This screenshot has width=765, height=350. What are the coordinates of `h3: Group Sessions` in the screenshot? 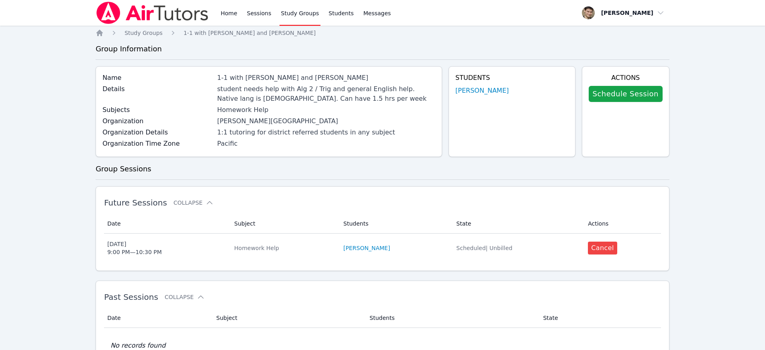 It's located at (382, 169).